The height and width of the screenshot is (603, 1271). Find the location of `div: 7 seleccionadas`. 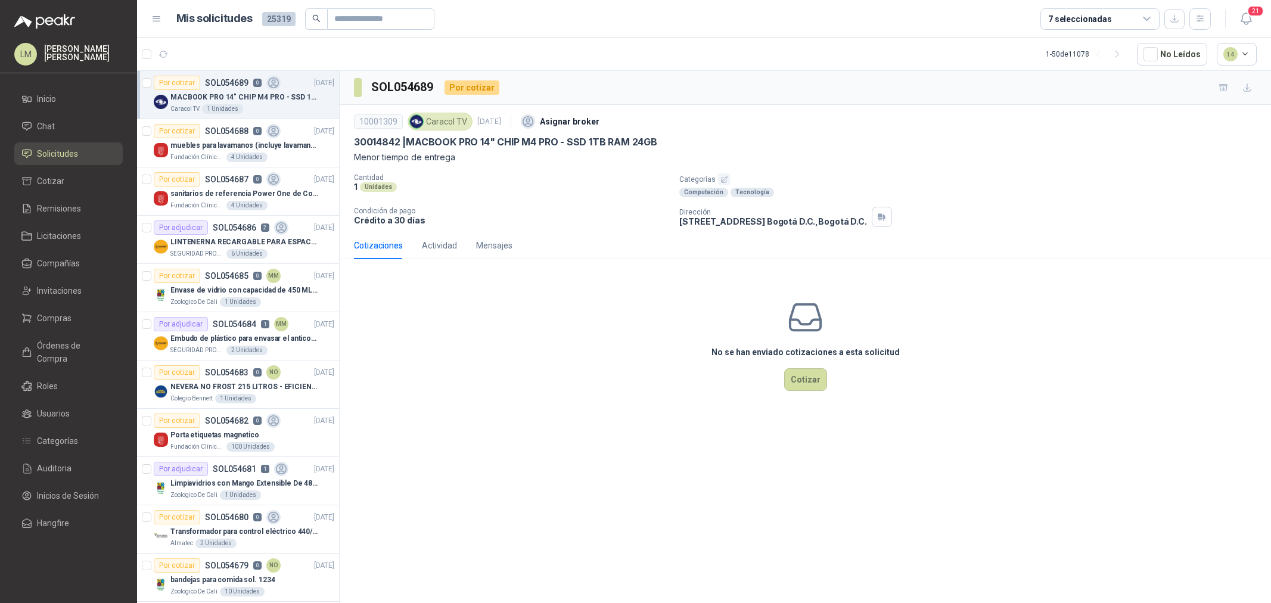

div: 7 seleccionadas is located at coordinates (1080, 19).